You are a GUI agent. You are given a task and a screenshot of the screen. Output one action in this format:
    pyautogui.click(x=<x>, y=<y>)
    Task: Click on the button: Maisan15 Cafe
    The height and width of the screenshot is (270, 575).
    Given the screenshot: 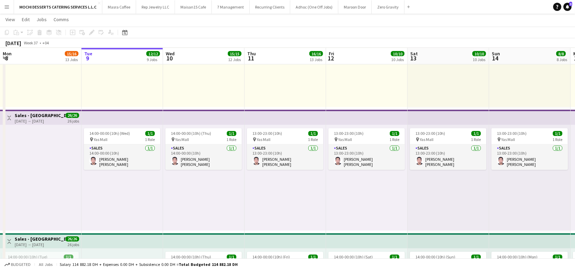 What is the action you would take?
    pyautogui.click(x=193, y=7)
    